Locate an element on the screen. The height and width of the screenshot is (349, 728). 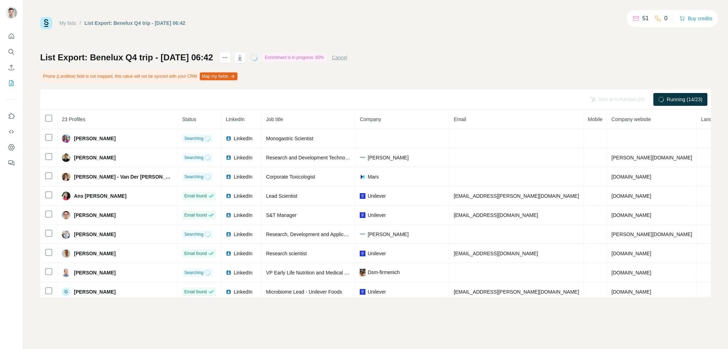
button: Search is located at coordinates (11, 52).